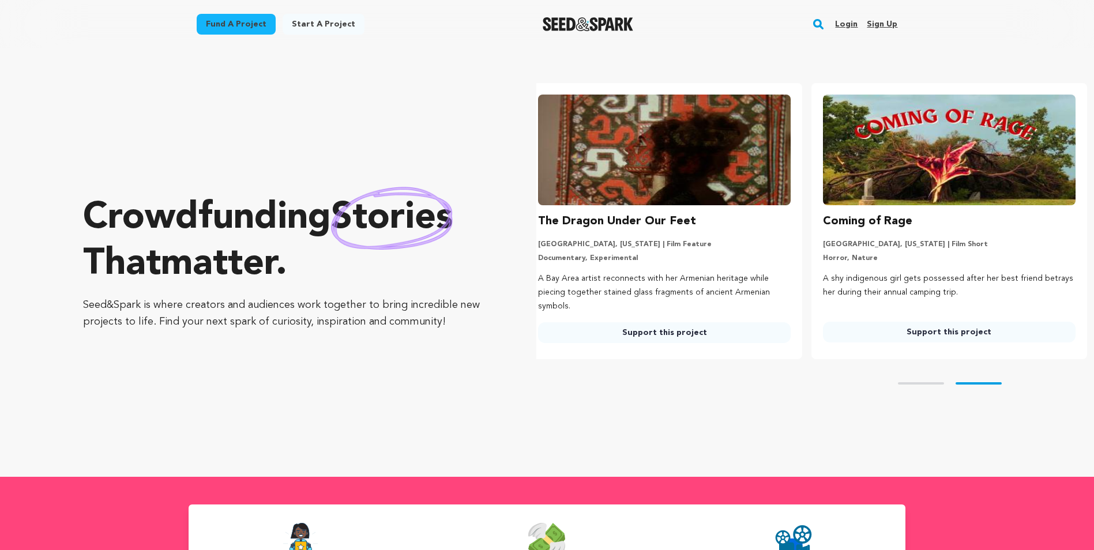 The width and height of the screenshot is (1094, 550). I want to click on p: Horror, Nature, so click(949, 258).